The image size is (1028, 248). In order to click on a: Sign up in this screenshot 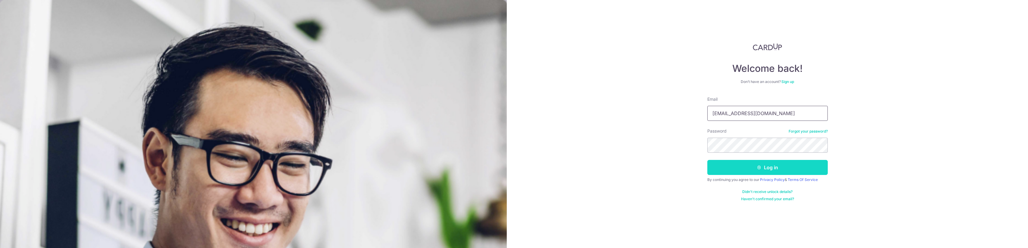, I will do `click(788, 82)`.